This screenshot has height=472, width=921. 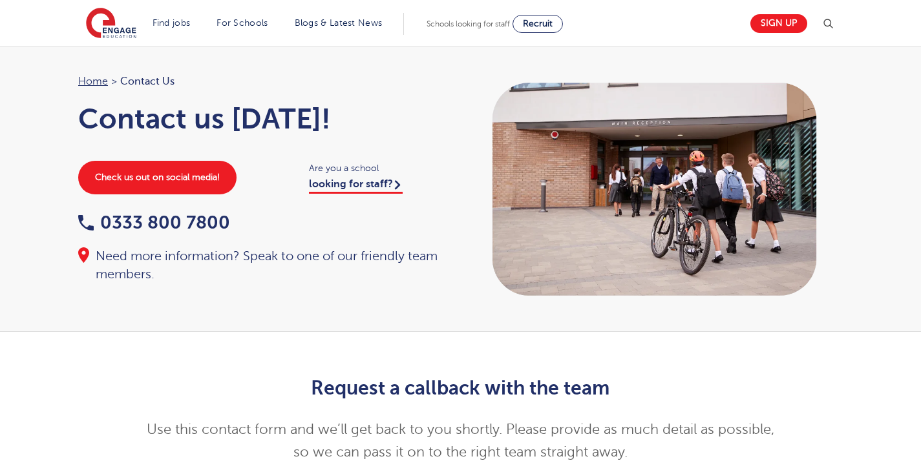 What do you see at coordinates (468, 24) in the screenshot?
I see `span: Schools looking for staff` at bounding box center [468, 24].